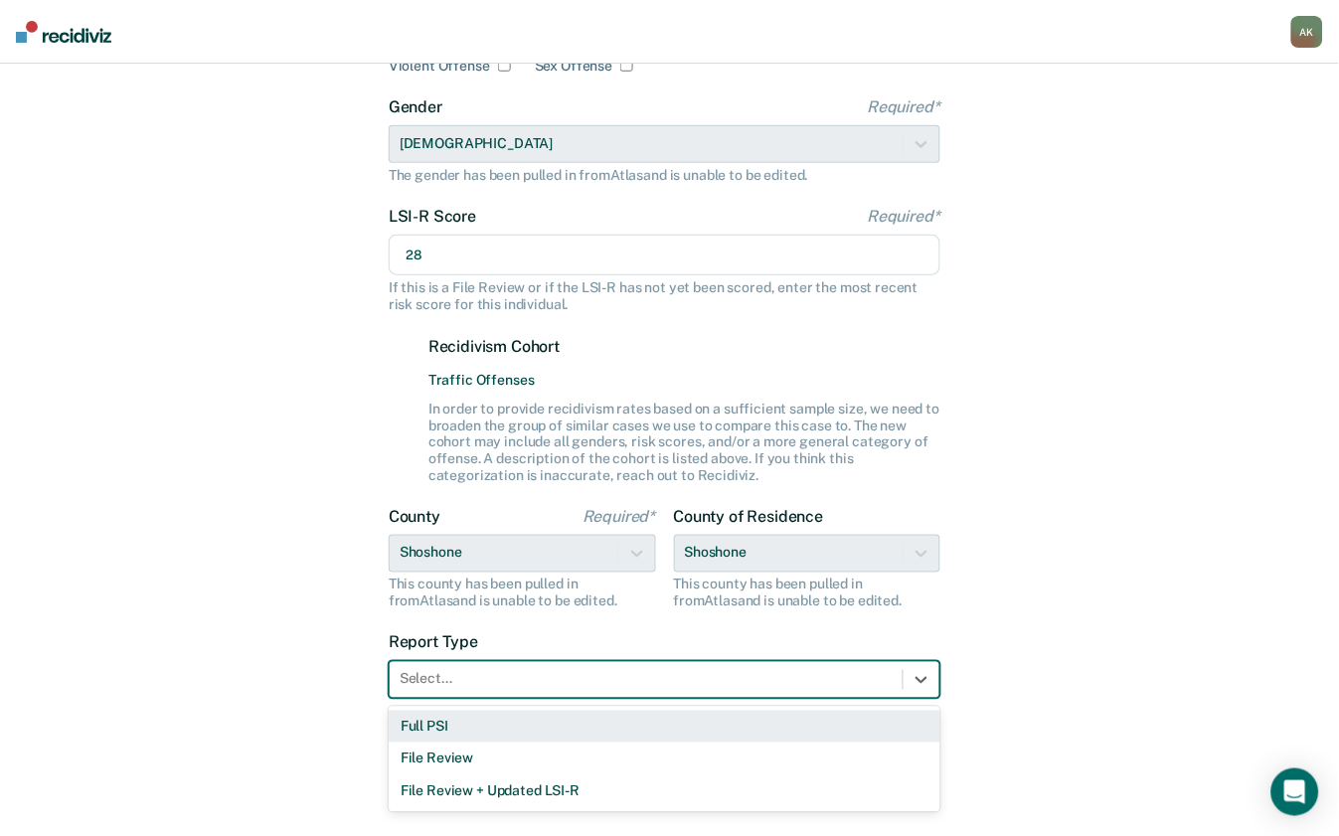 This screenshot has width=1339, height=836. I want to click on button: Back, so click(445, 770).